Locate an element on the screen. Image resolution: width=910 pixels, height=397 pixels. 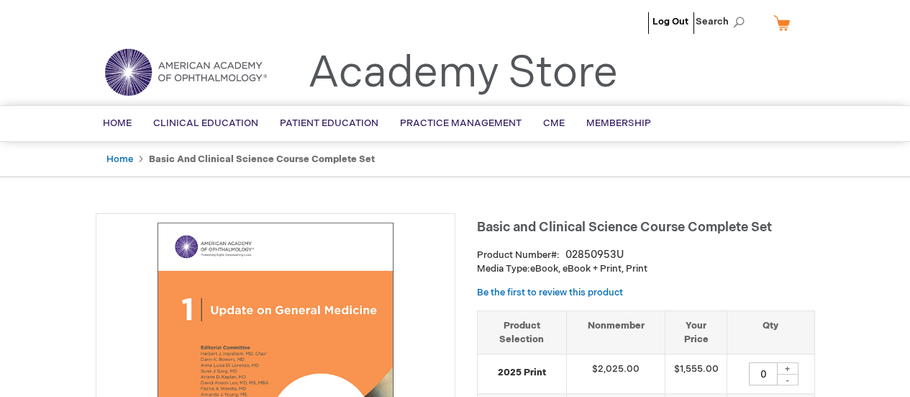
th: Product Selection is located at coordinates (523, 332).